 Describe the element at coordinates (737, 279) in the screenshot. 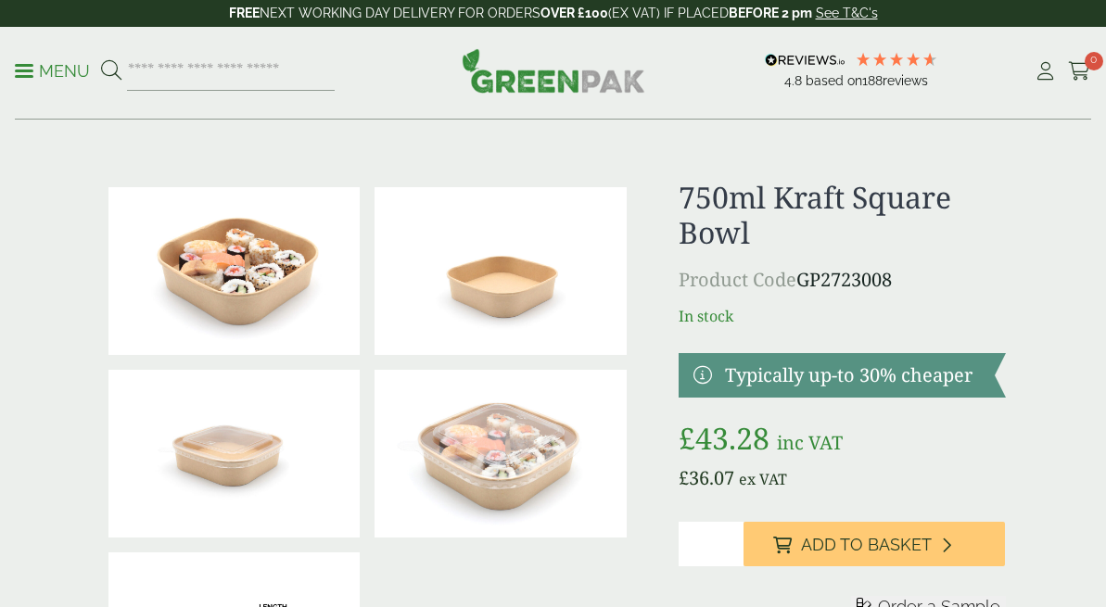

I see `span: Product Code` at that location.